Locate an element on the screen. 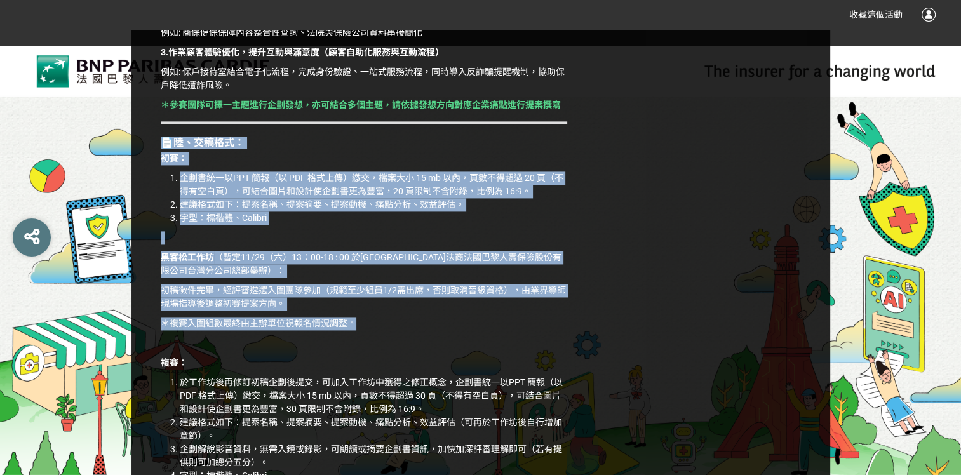 The width and height of the screenshot is (961, 475). strong: 初賽： is located at coordinates (174, 158).